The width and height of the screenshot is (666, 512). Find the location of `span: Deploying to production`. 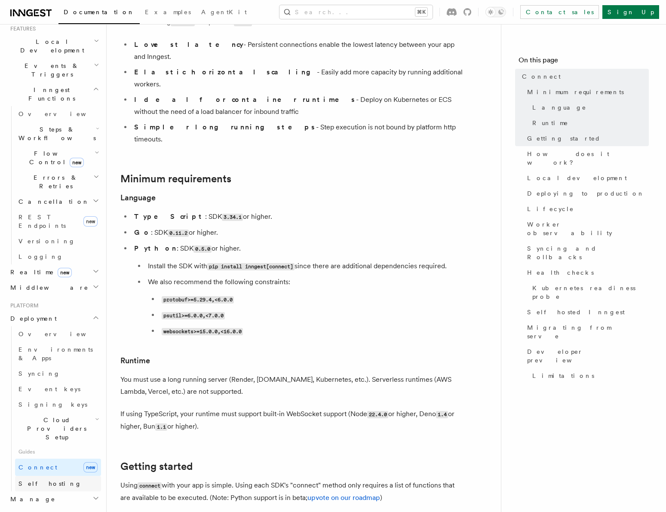

span: Deploying to production is located at coordinates (586, 194).